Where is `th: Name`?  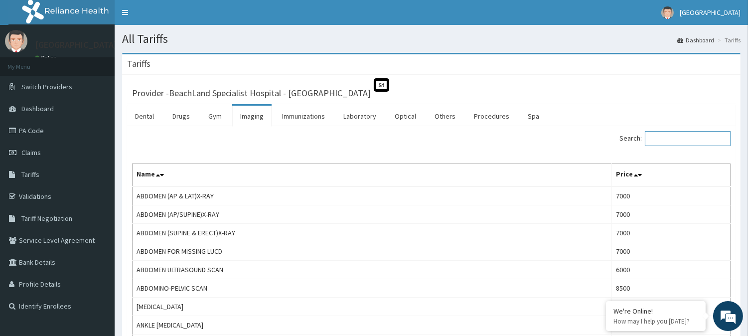
th: Name is located at coordinates (372, 175).